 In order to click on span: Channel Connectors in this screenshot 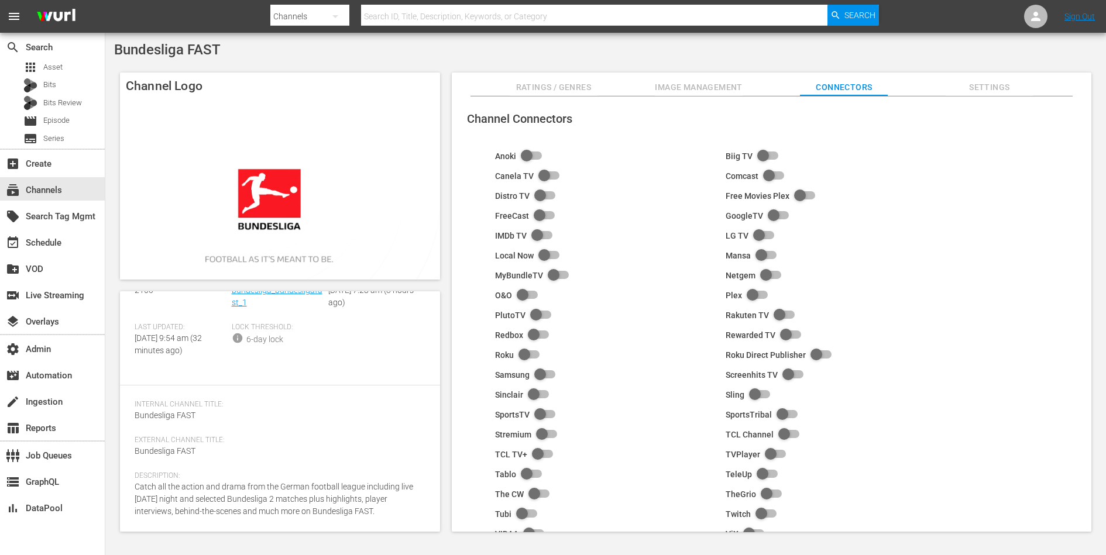, I will do `click(520, 119)`.